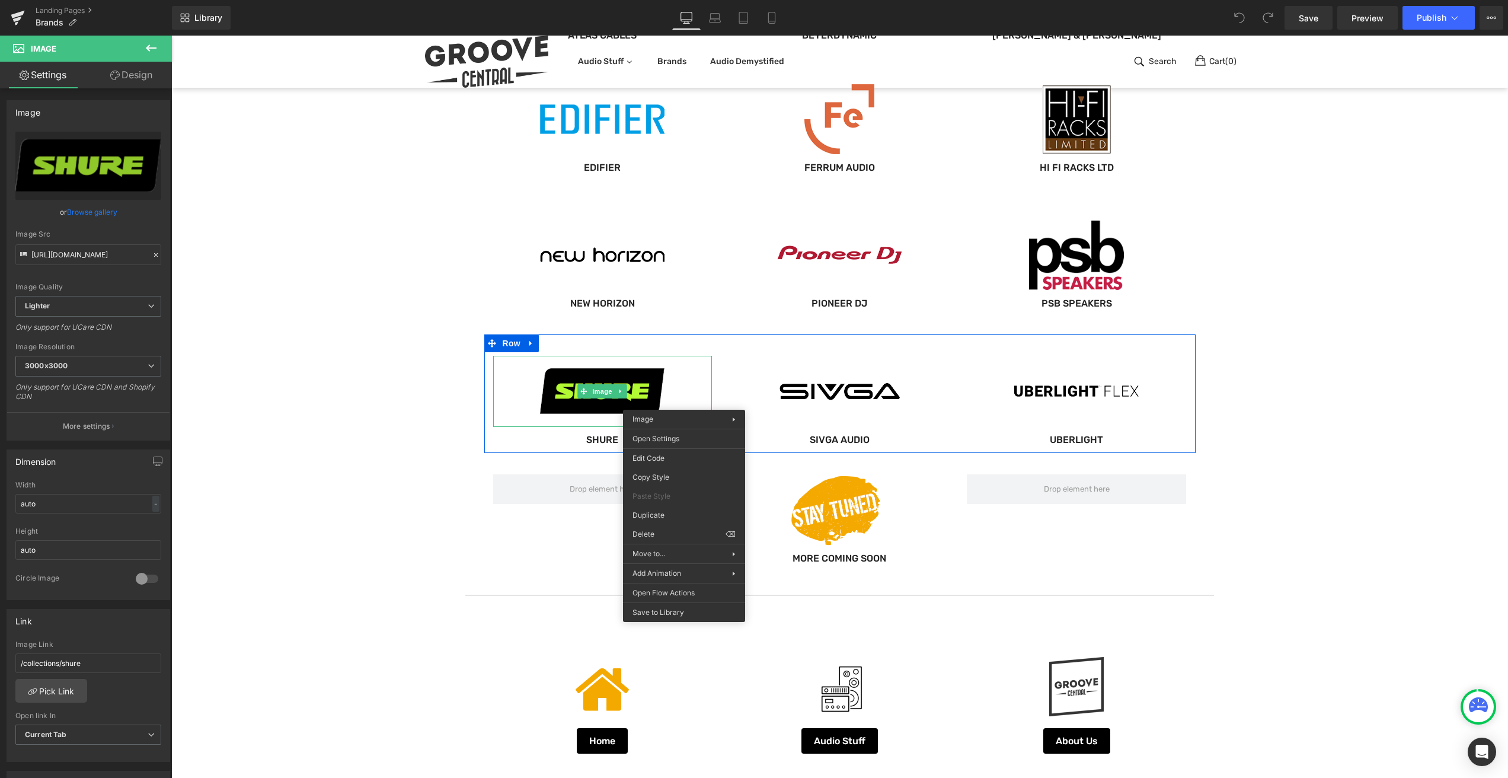 The width and height of the screenshot is (1508, 778). What do you see at coordinates (684, 593) in the screenshot?
I see `span: Open Flow Actions` at bounding box center [684, 593].